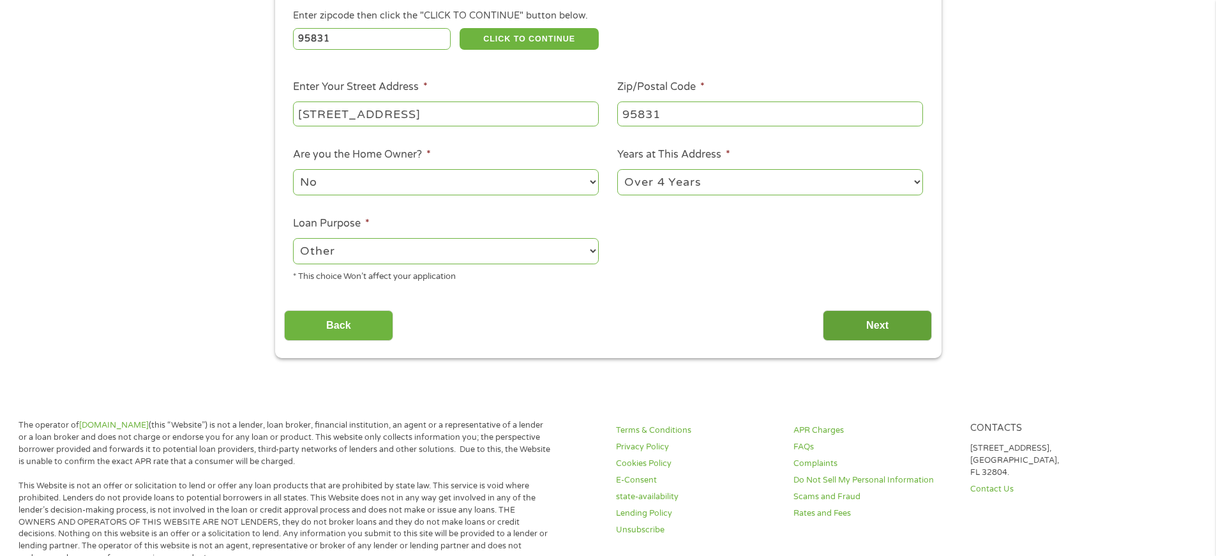  Describe the element at coordinates (446, 114) in the screenshot. I see `input: 1 Main Street` at that location.